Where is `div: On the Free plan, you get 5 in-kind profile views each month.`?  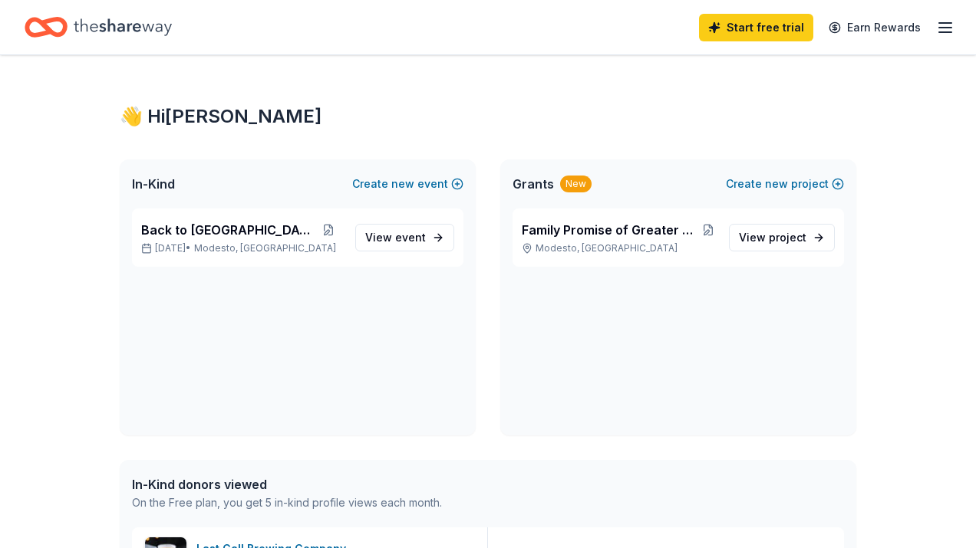
div: On the Free plan, you get 5 in-kind profile views each month. is located at coordinates (287, 503).